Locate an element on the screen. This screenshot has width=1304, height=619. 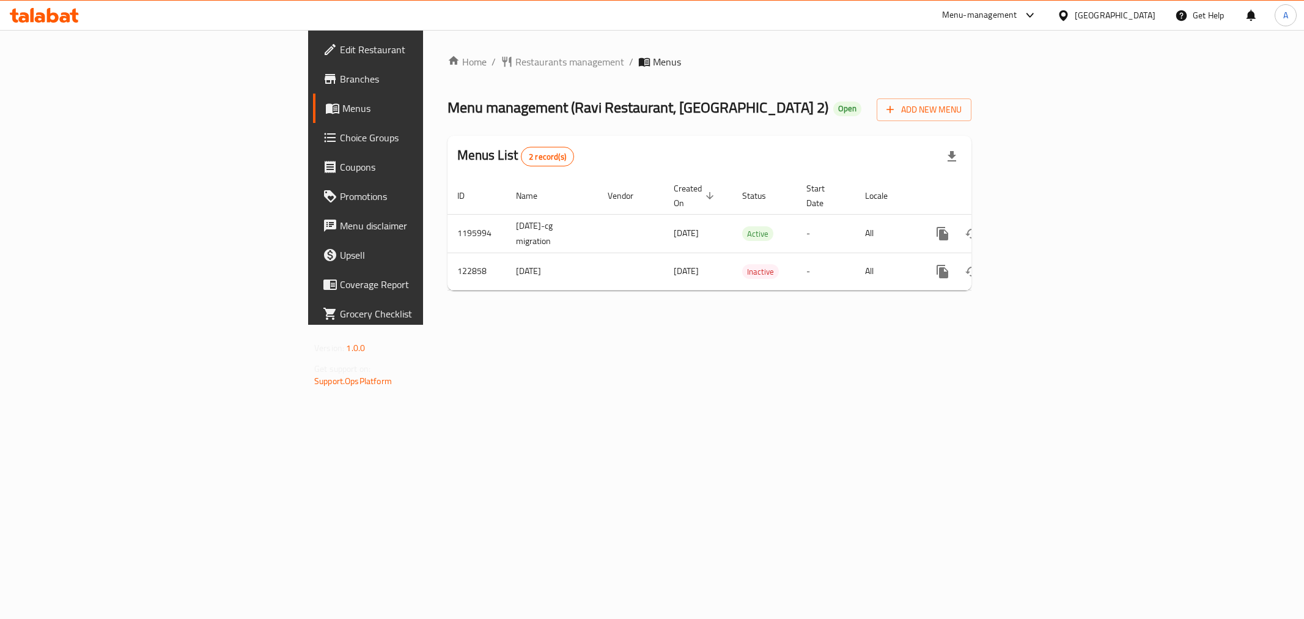
a: Coupons is located at coordinates (419, 167).